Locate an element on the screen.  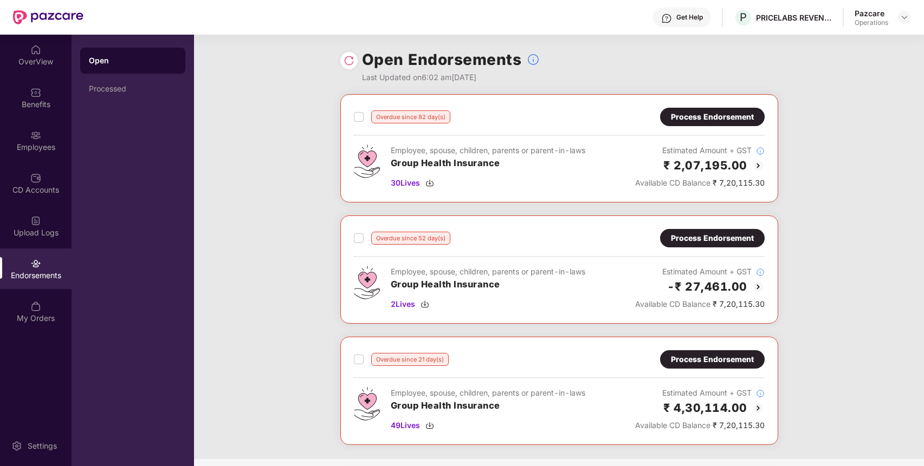
img: svg+xml;base64,PHN2ZyBpZD0iU2V0dGluZy0yMHgyMCIgeG1sbnM9Imh0dHA6Ly93d3cudzMub3JnLzIwMDAvc3ZnIiB3aW... is located at coordinates (17, 446).